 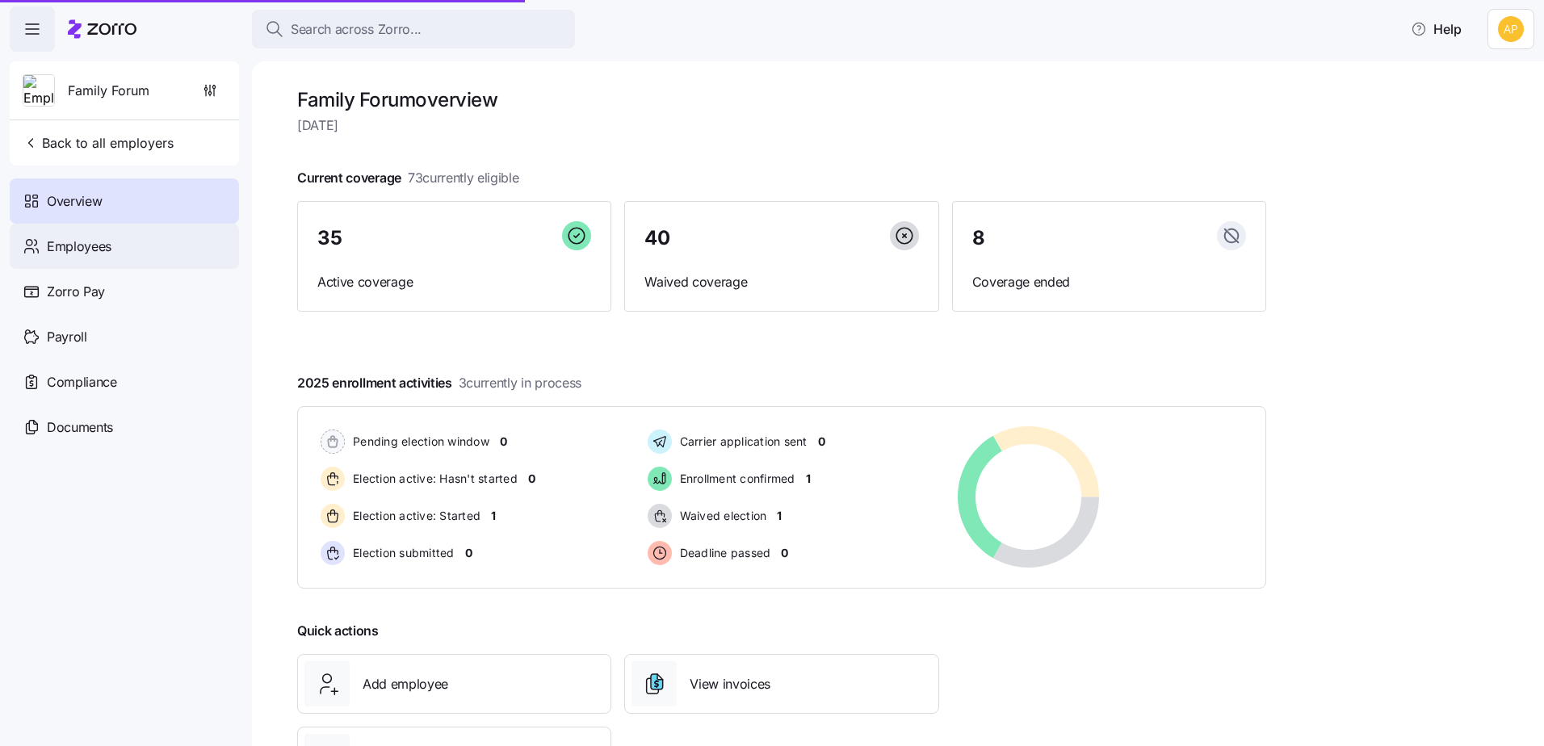 What do you see at coordinates (82, 382) in the screenshot?
I see `span: Compliance` at bounding box center [82, 382].